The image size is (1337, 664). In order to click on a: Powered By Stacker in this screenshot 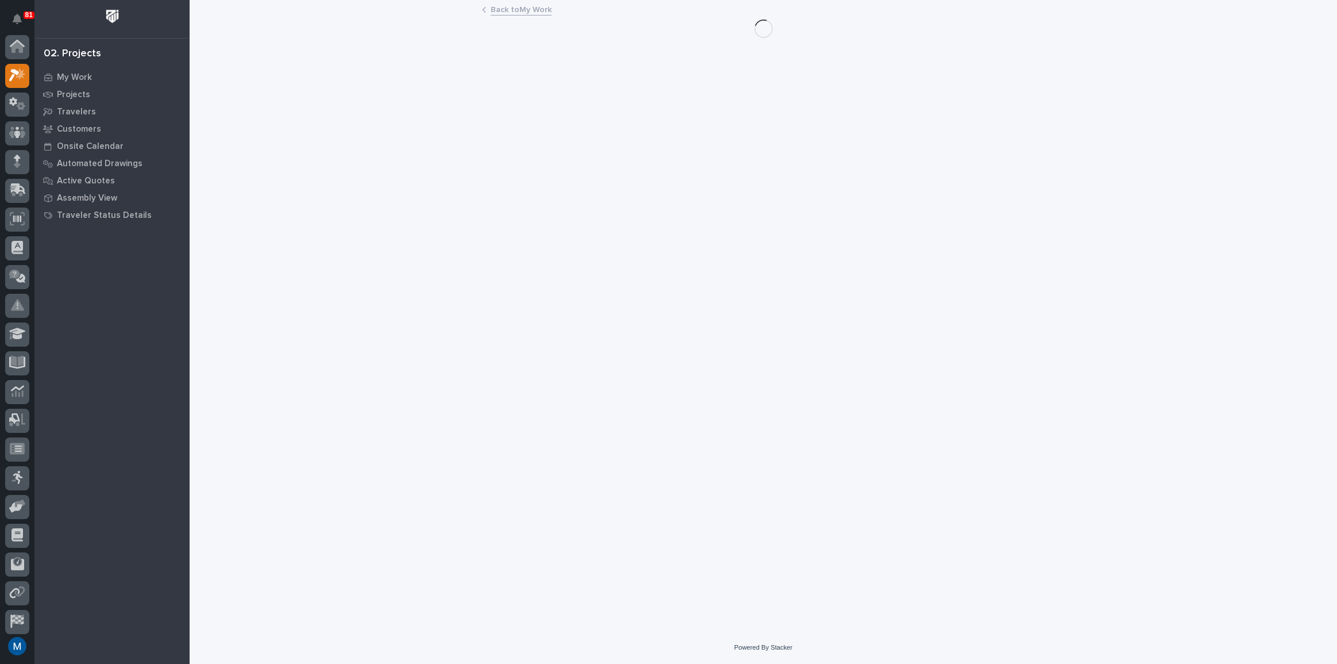, I will do `click(763, 647)`.